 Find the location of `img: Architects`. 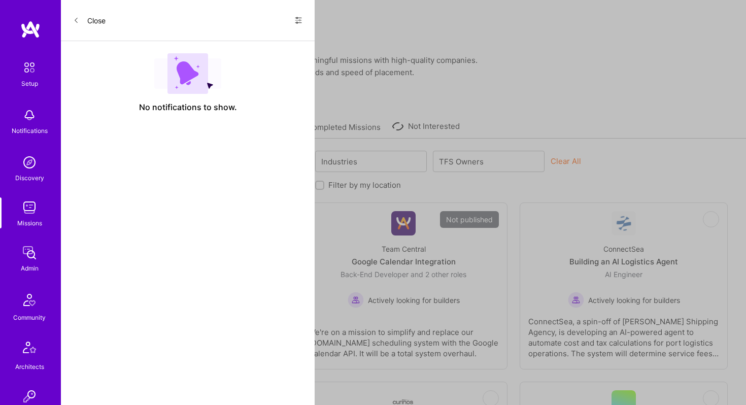

img: Architects is located at coordinates (29, 349).